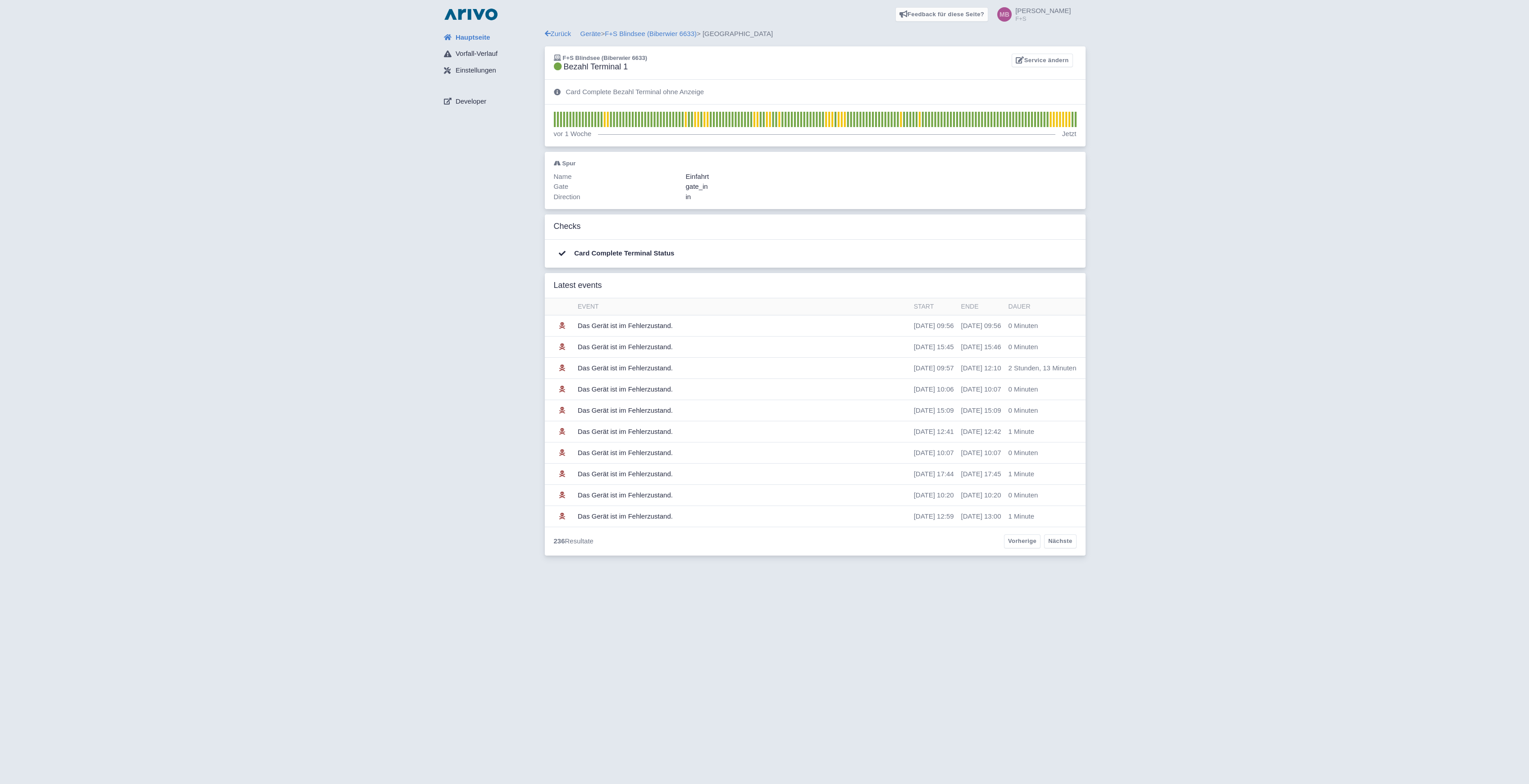 This screenshot has width=1529, height=784. Describe the element at coordinates (491, 71) in the screenshot. I see `a: Einstellungen` at that location.